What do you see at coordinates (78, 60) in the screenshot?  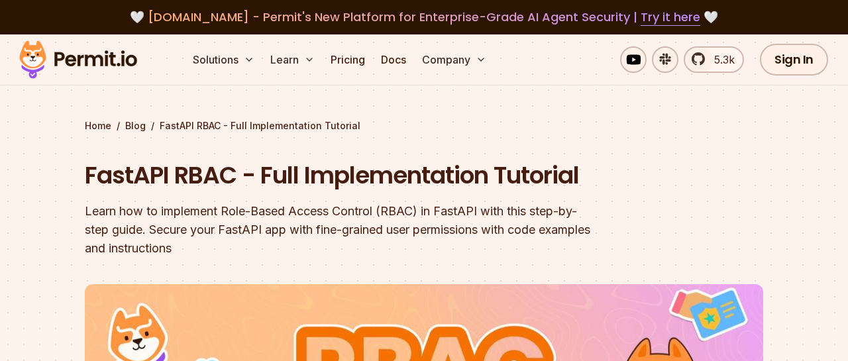 I see `img: Permit logo` at bounding box center [78, 60].